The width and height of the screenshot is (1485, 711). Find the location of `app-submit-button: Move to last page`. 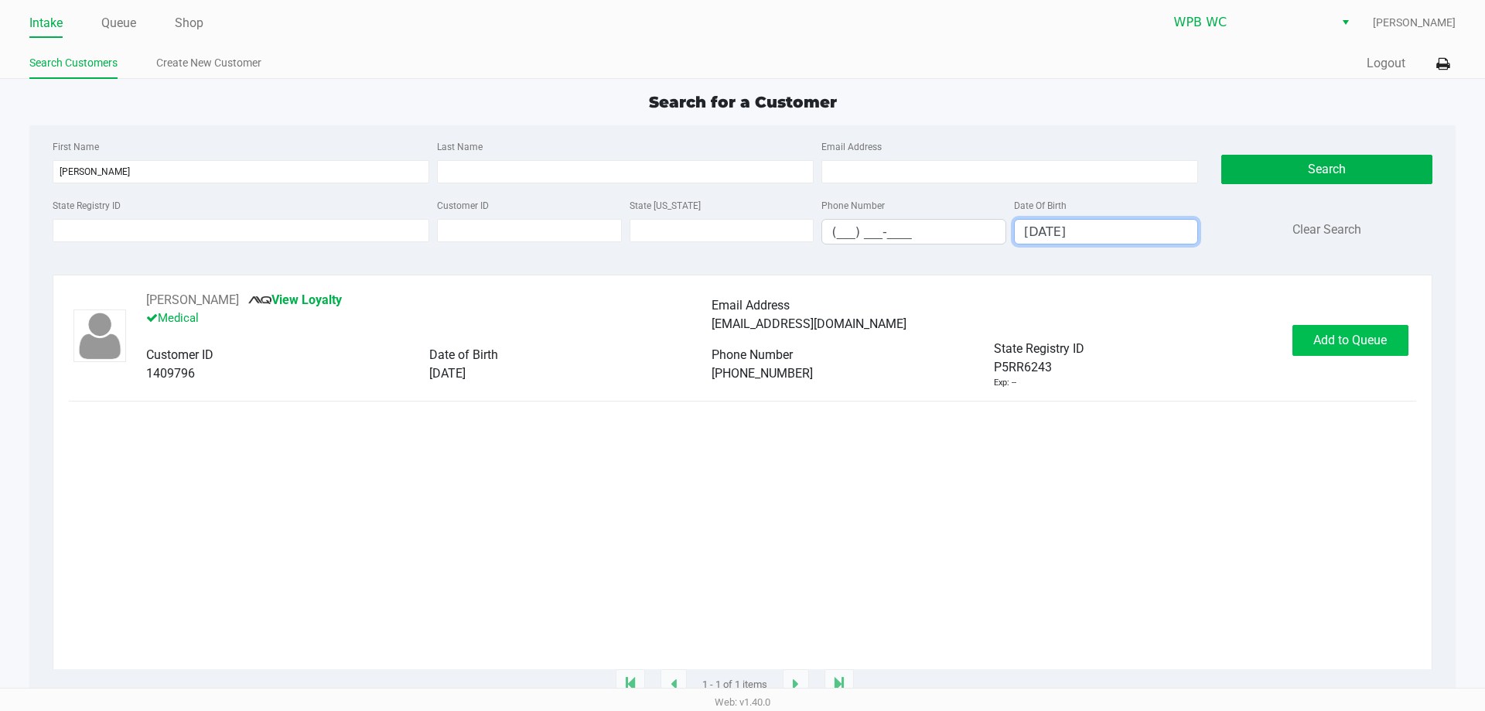

app-submit-button: Move to last page is located at coordinates (839, 685).